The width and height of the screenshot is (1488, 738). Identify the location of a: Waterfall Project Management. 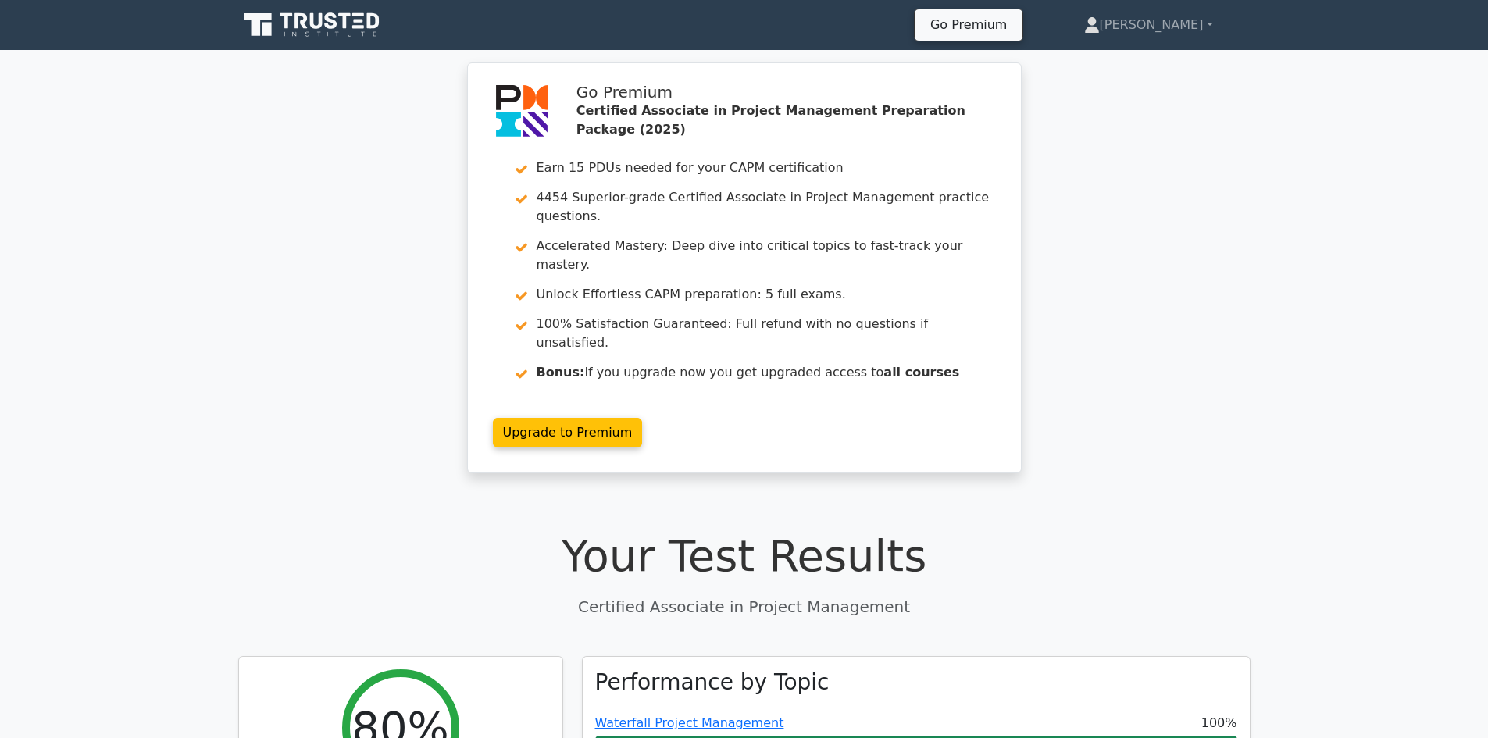
(690, 722).